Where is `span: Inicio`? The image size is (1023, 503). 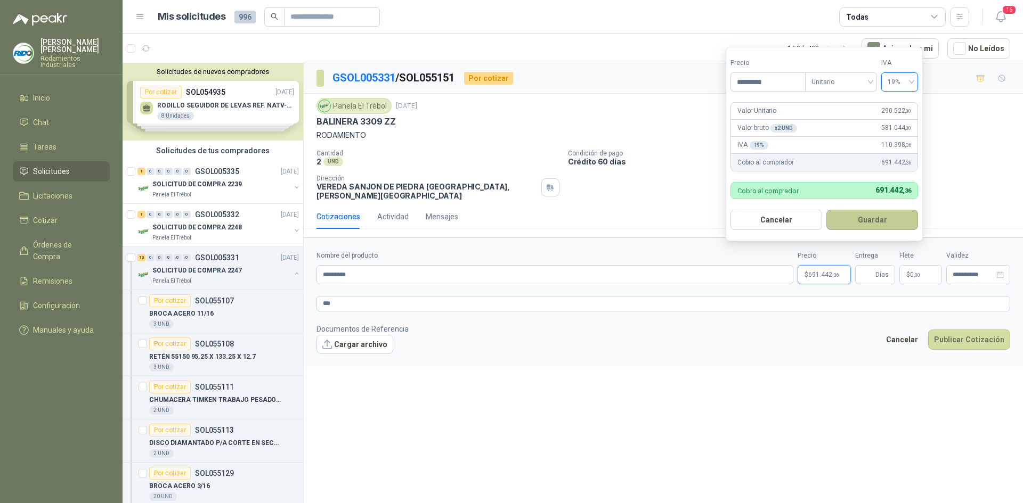 span: Inicio is located at coordinates (42, 98).